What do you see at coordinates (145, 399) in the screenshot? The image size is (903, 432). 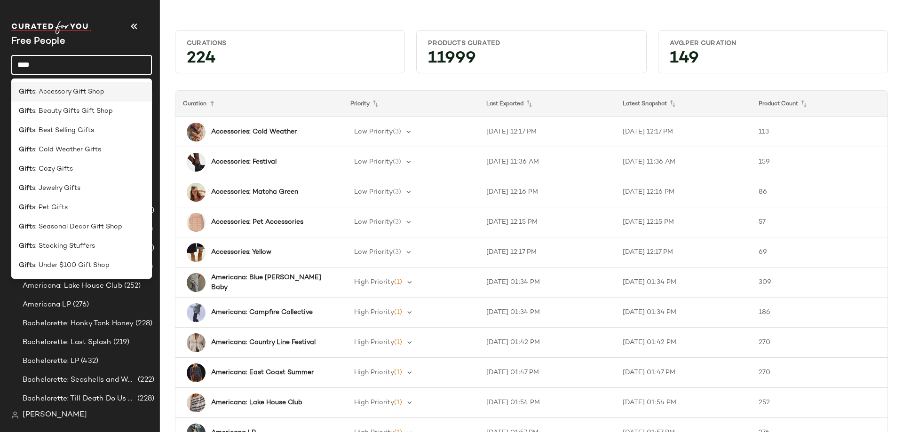 I see `span: (228)` at bounding box center [145, 399].